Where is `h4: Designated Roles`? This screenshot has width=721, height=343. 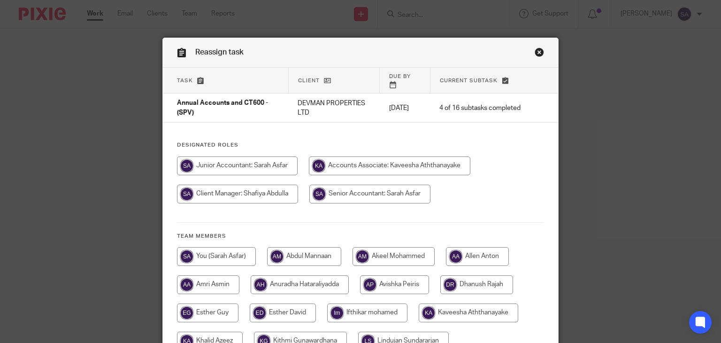 h4: Designated Roles is located at coordinates (361, 145).